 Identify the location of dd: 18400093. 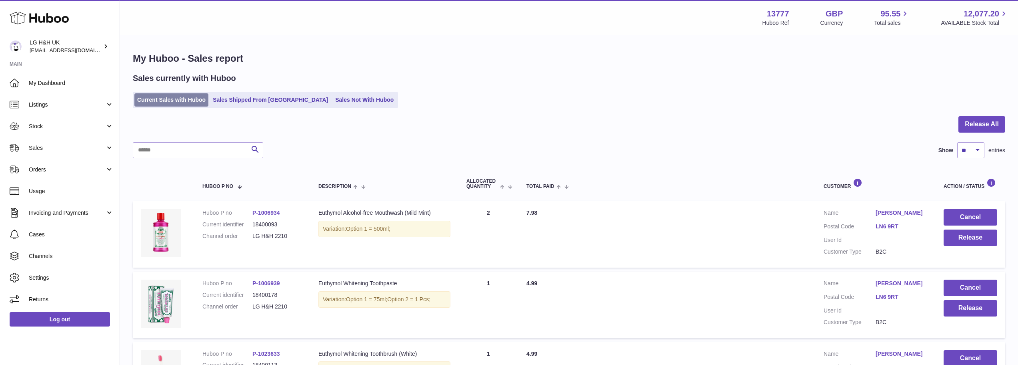
(277, 224).